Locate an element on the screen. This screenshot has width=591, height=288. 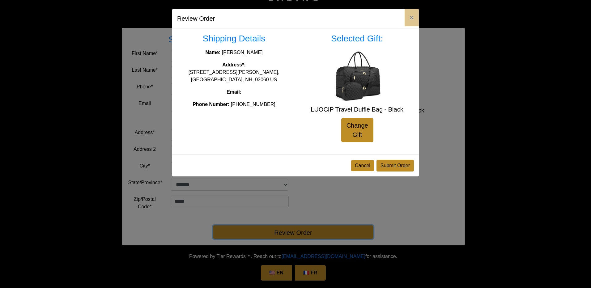
h3: Selected Gift: is located at coordinates (357, 39).